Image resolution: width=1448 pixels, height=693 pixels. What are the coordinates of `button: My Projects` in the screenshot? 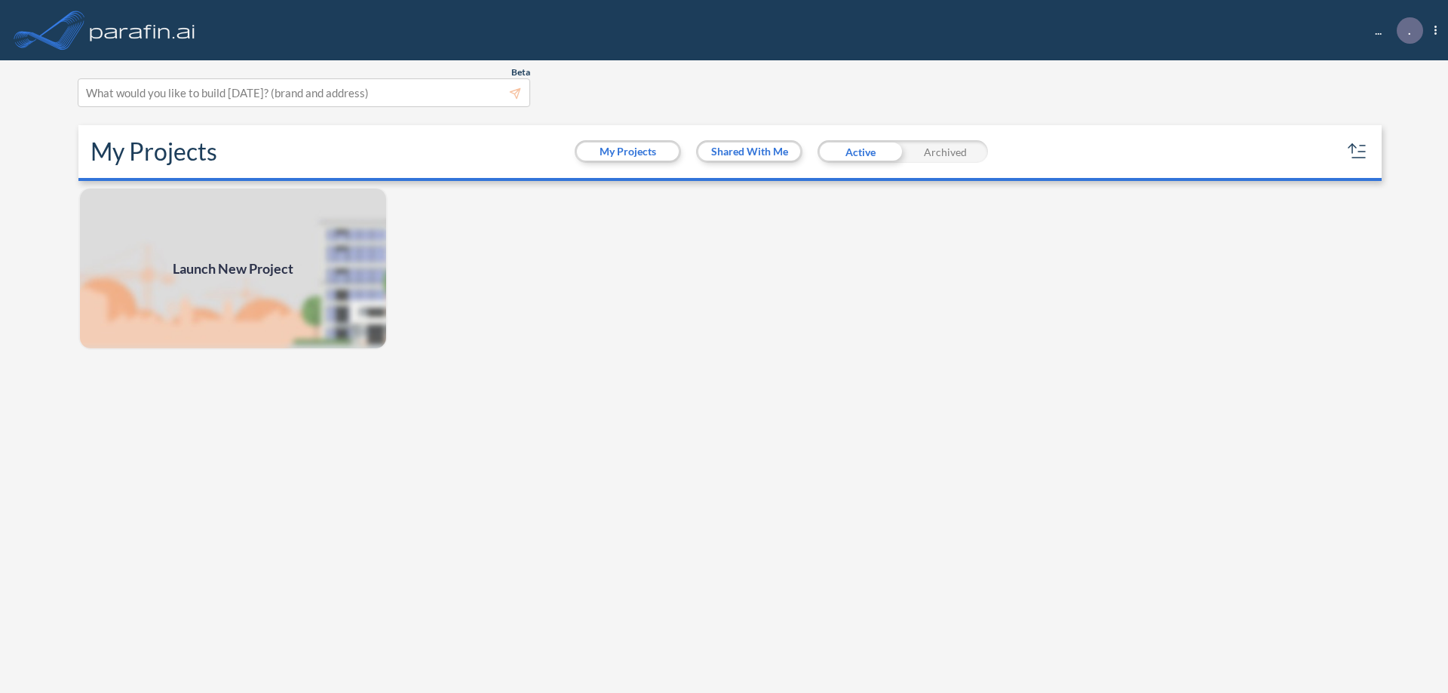 It's located at (627, 152).